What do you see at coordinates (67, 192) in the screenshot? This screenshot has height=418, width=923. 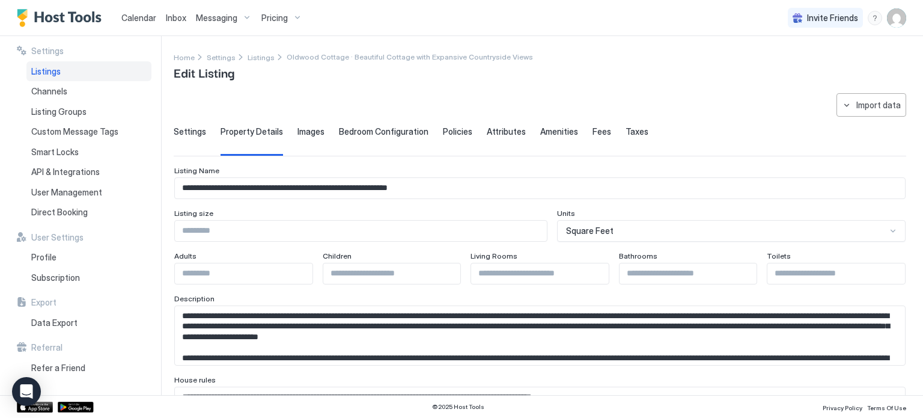 I see `span: User Management` at bounding box center [67, 192].